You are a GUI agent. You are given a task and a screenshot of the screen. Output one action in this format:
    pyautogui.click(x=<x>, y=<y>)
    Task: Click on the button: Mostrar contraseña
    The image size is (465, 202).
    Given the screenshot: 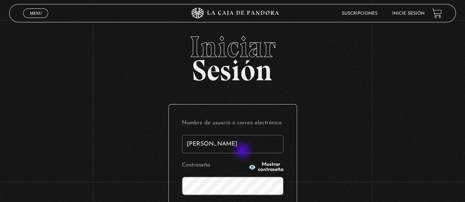 What is the action you would take?
    pyautogui.click(x=266, y=167)
    